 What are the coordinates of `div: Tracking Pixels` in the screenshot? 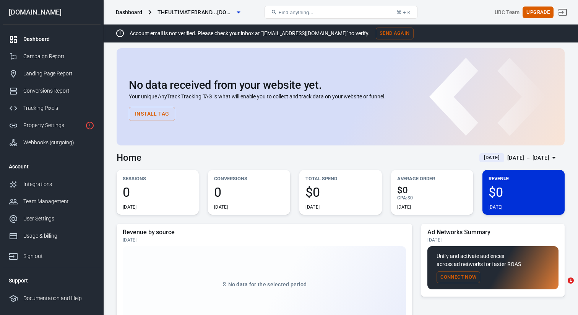 It's located at (59, 108).